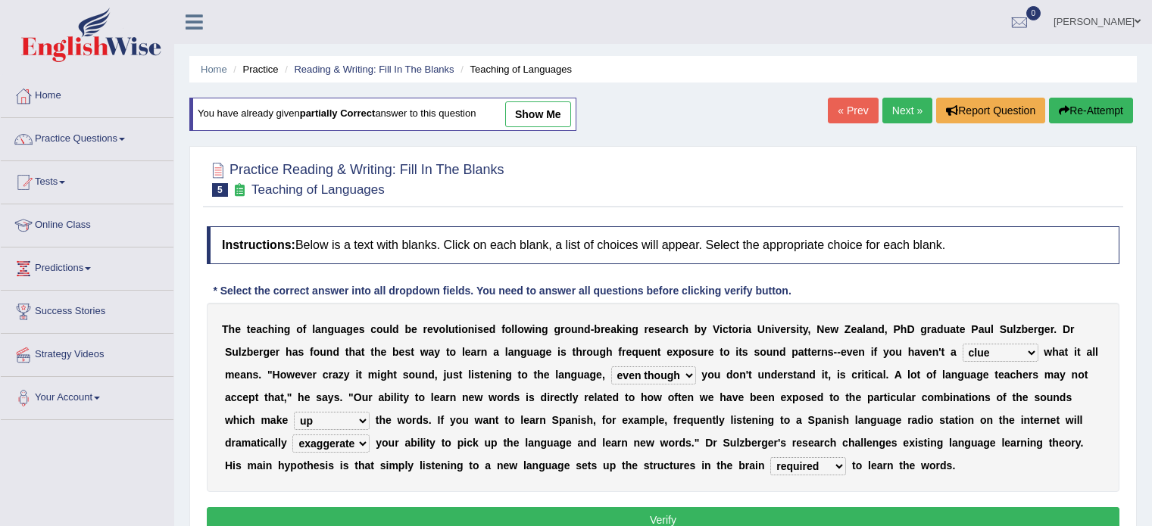 This screenshot has height=526, width=1152. Describe the element at coordinates (244, 352) in the screenshot. I see `b: z` at that location.